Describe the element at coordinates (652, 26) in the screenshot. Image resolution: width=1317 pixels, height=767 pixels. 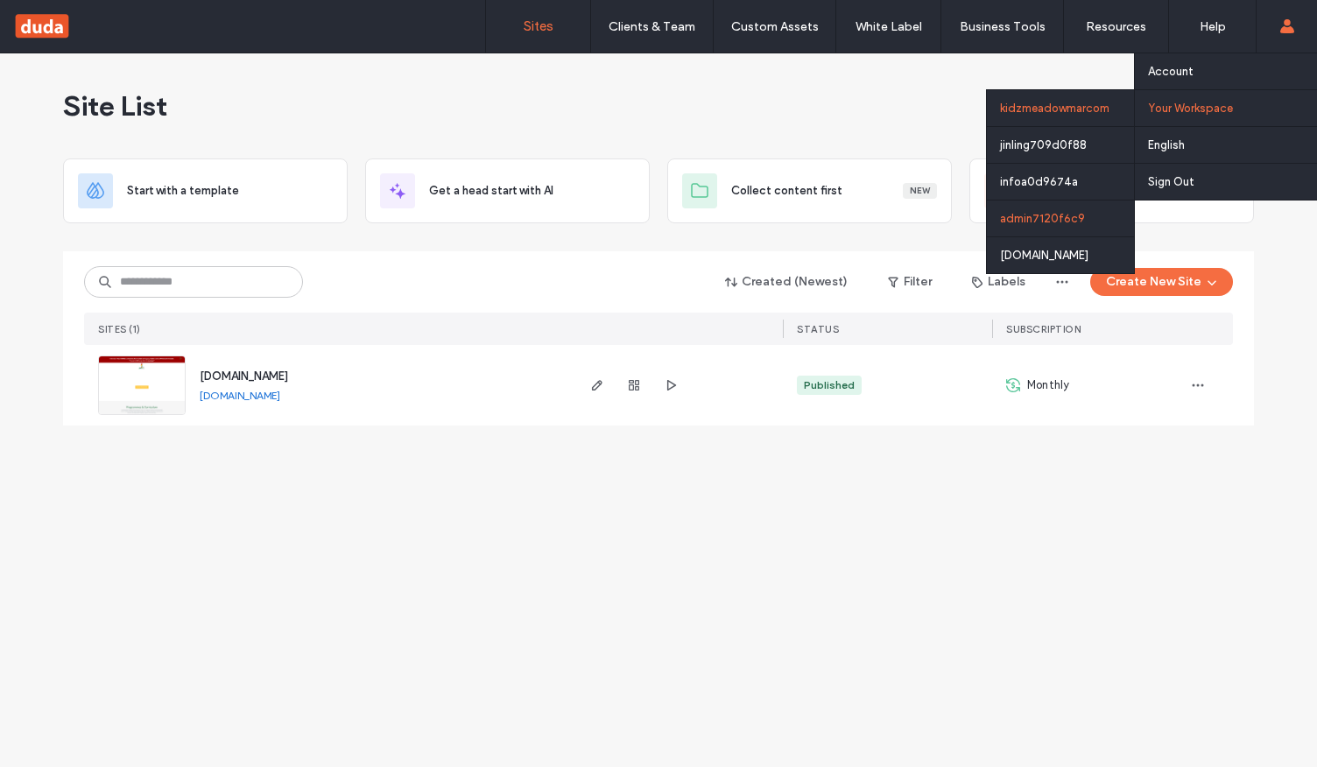
I see `label: Clients & Team` at that location.